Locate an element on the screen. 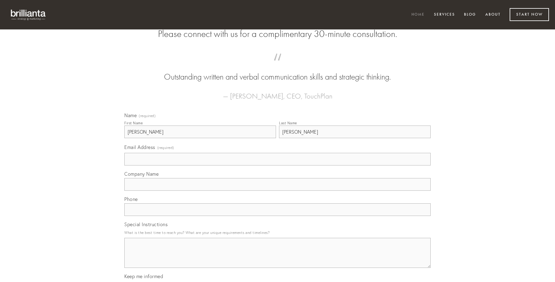 This screenshot has width=555, height=282. span: Name is located at coordinates (130, 115).